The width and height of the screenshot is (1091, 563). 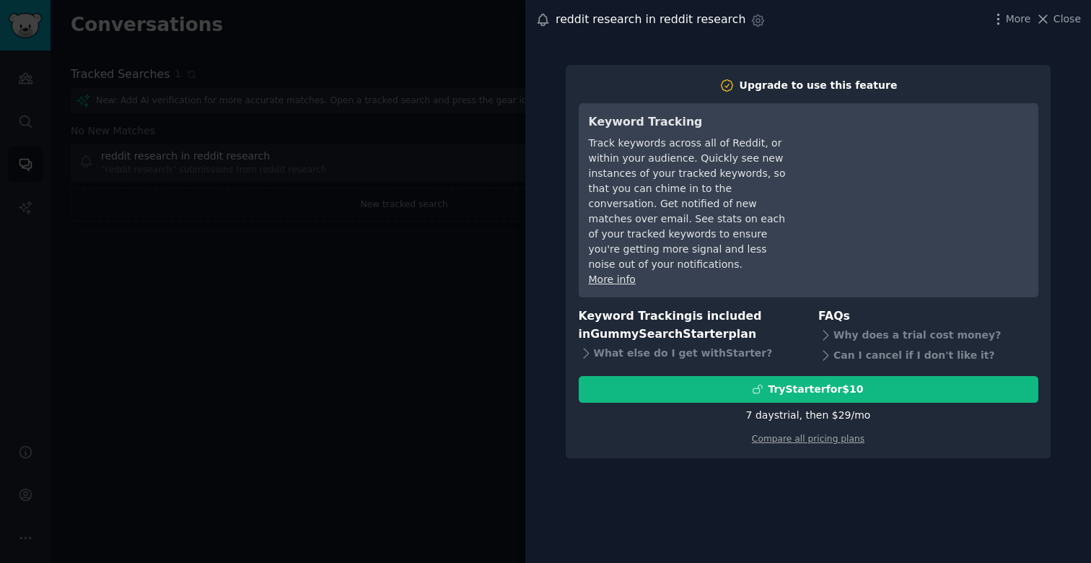 What do you see at coordinates (1011, 19) in the screenshot?
I see `button: More` at bounding box center [1011, 19].